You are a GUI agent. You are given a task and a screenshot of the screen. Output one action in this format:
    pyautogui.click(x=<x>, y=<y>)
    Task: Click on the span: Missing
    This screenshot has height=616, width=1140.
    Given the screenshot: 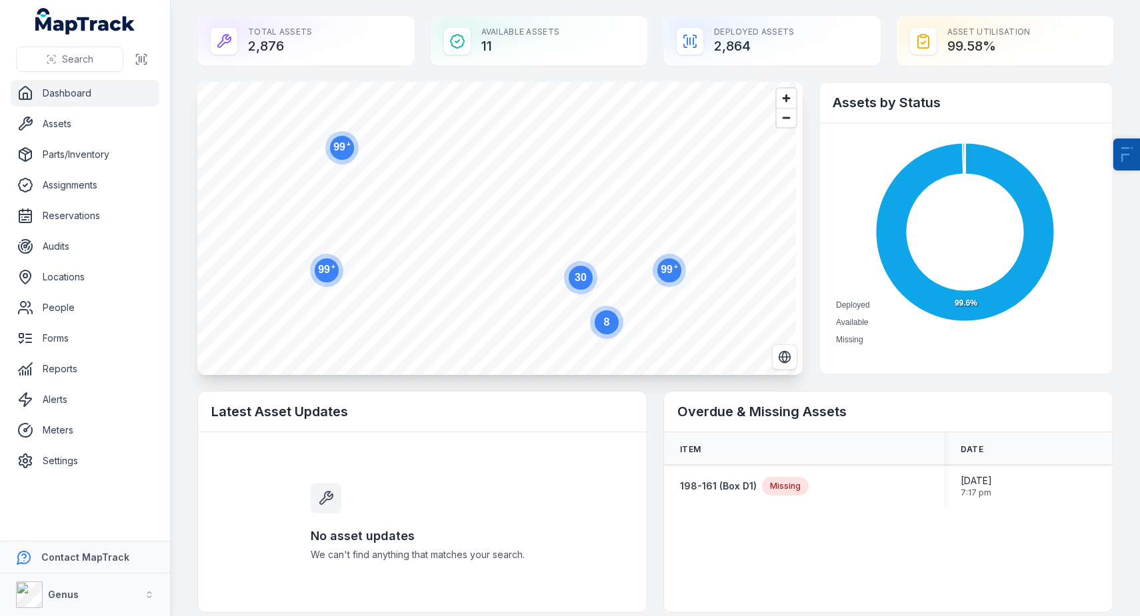 What is the action you would take?
    pyautogui.click(x=849, y=340)
    